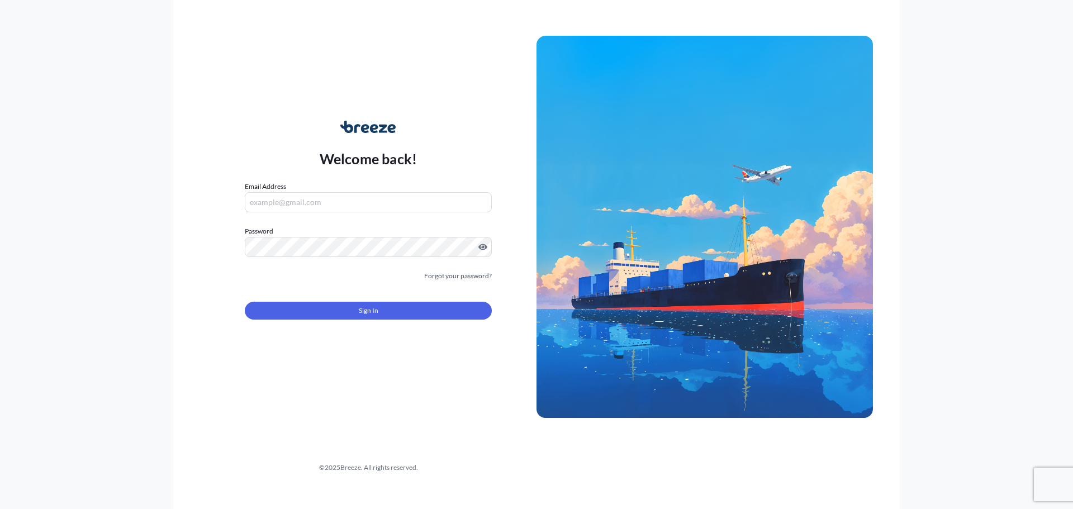  I want to click on label: Password, so click(368, 231).